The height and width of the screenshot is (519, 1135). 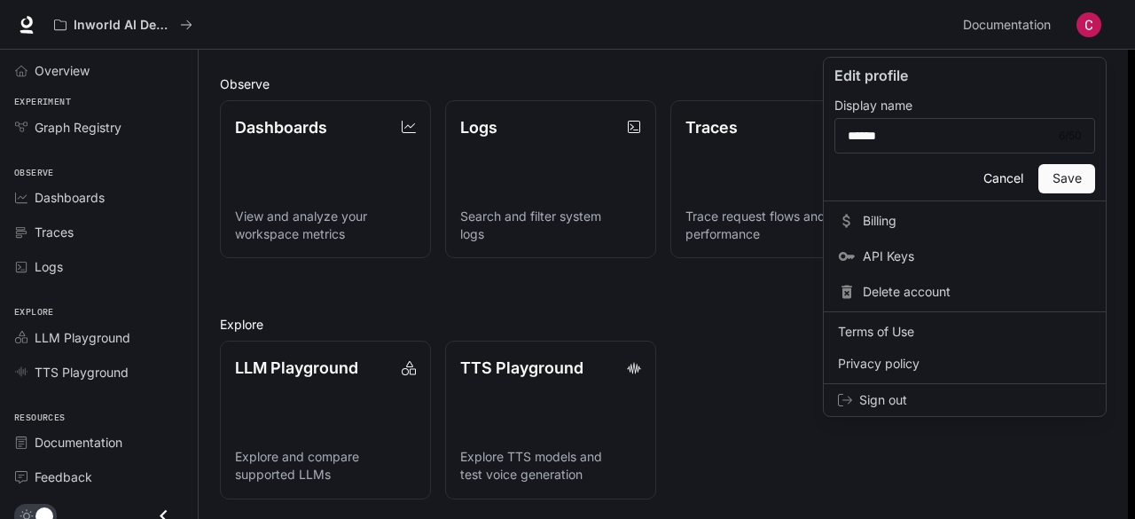 What do you see at coordinates (1003, 178) in the screenshot?
I see `button: Cancel` at bounding box center [1003, 178].